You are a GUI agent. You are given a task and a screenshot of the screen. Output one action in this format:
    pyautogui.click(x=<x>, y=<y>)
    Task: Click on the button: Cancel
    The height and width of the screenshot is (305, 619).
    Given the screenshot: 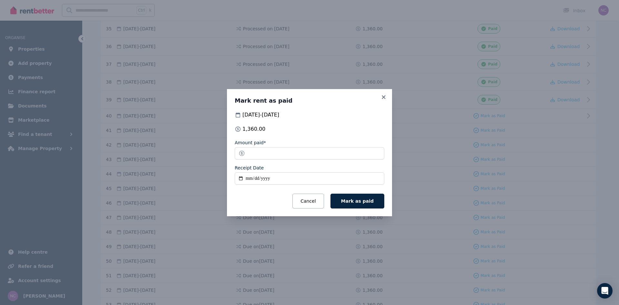 What is the action you would take?
    pyautogui.click(x=308, y=201)
    